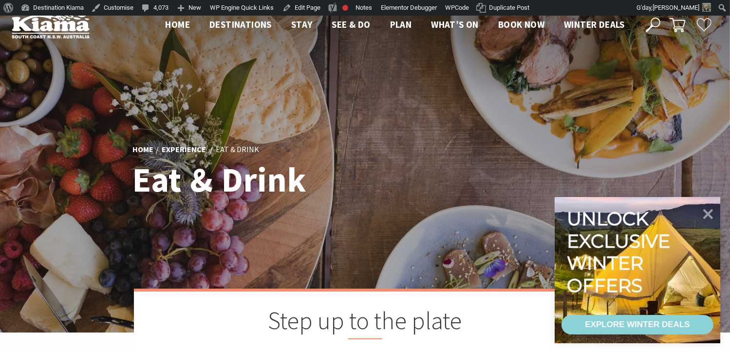 This screenshot has height=353, width=730. What do you see at coordinates (351, 24) in the screenshot?
I see `span: See & Do` at bounding box center [351, 24].